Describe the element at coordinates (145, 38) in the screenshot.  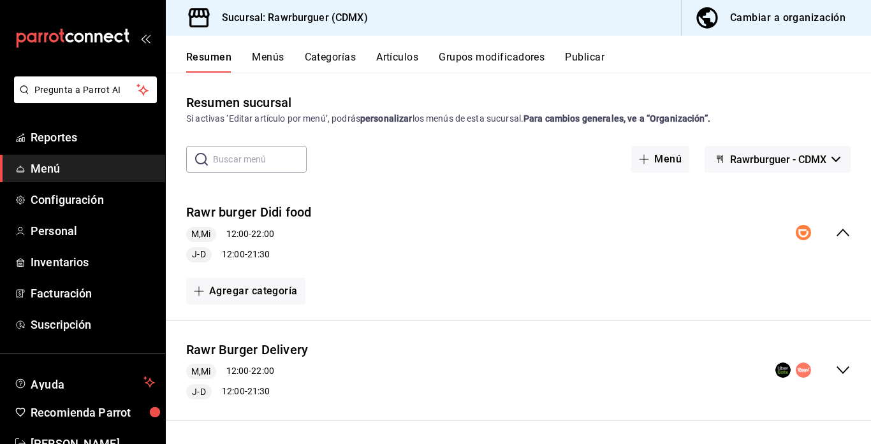
I see `button: open_drawer_menu` at that location.